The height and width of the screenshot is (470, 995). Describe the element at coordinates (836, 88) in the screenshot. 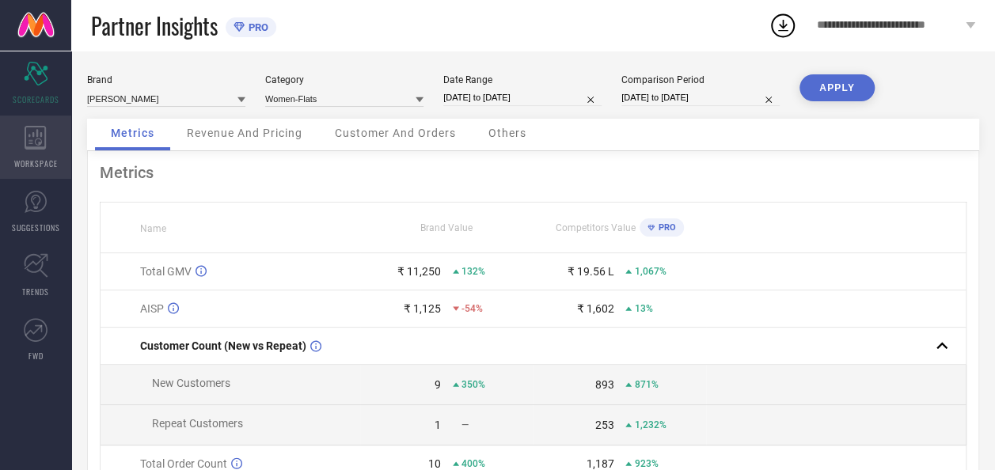

I see `button: APPLY` at that location.